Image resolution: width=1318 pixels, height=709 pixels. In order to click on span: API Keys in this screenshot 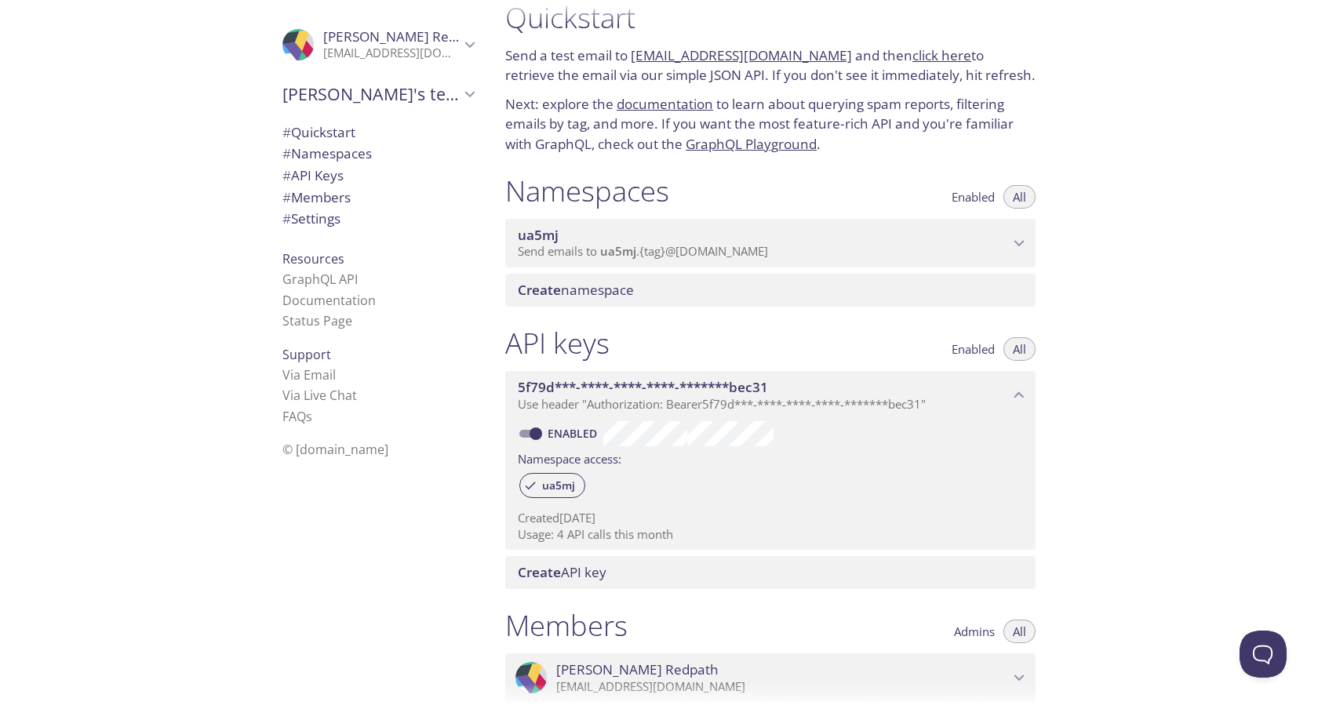, I will do `click(313, 175)`.